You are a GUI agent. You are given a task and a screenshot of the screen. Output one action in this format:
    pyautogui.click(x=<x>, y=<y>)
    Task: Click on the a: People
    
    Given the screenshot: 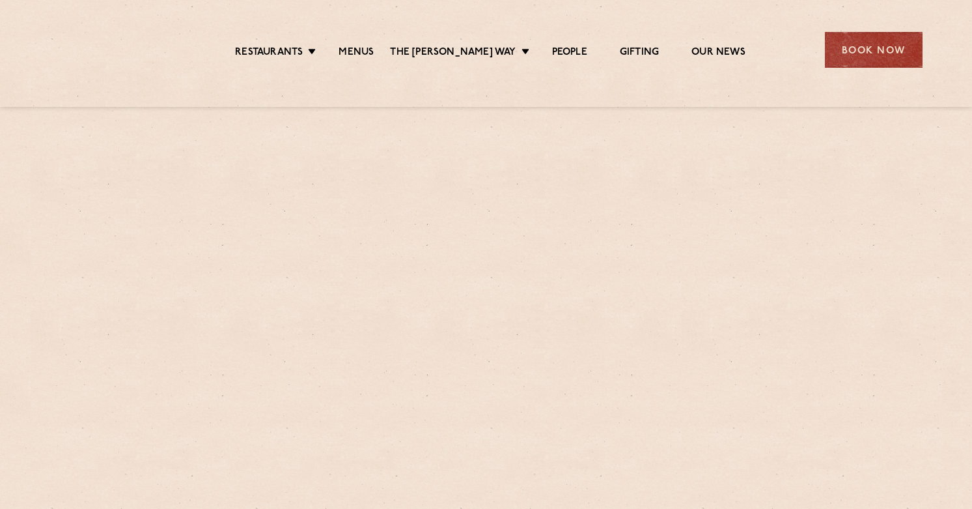 What is the action you would take?
    pyautogui.click(x=570, y=53)
    